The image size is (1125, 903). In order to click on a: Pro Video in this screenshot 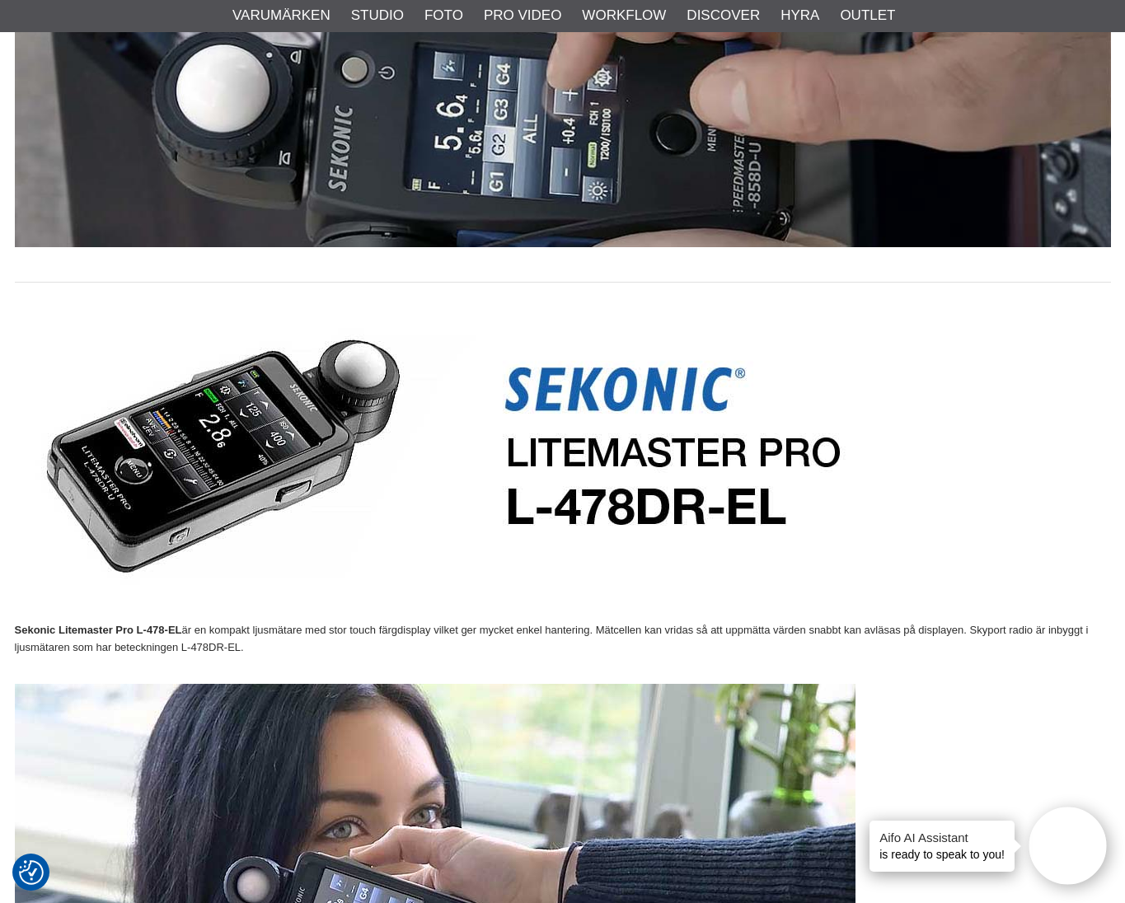, I will do `click(522, 16)`.